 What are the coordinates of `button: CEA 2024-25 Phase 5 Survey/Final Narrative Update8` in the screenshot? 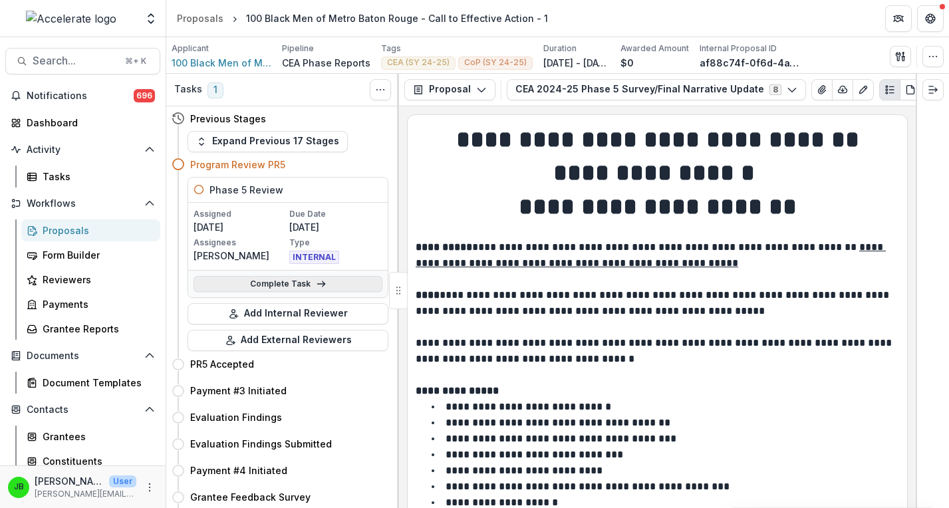 It's located at (656, 90).